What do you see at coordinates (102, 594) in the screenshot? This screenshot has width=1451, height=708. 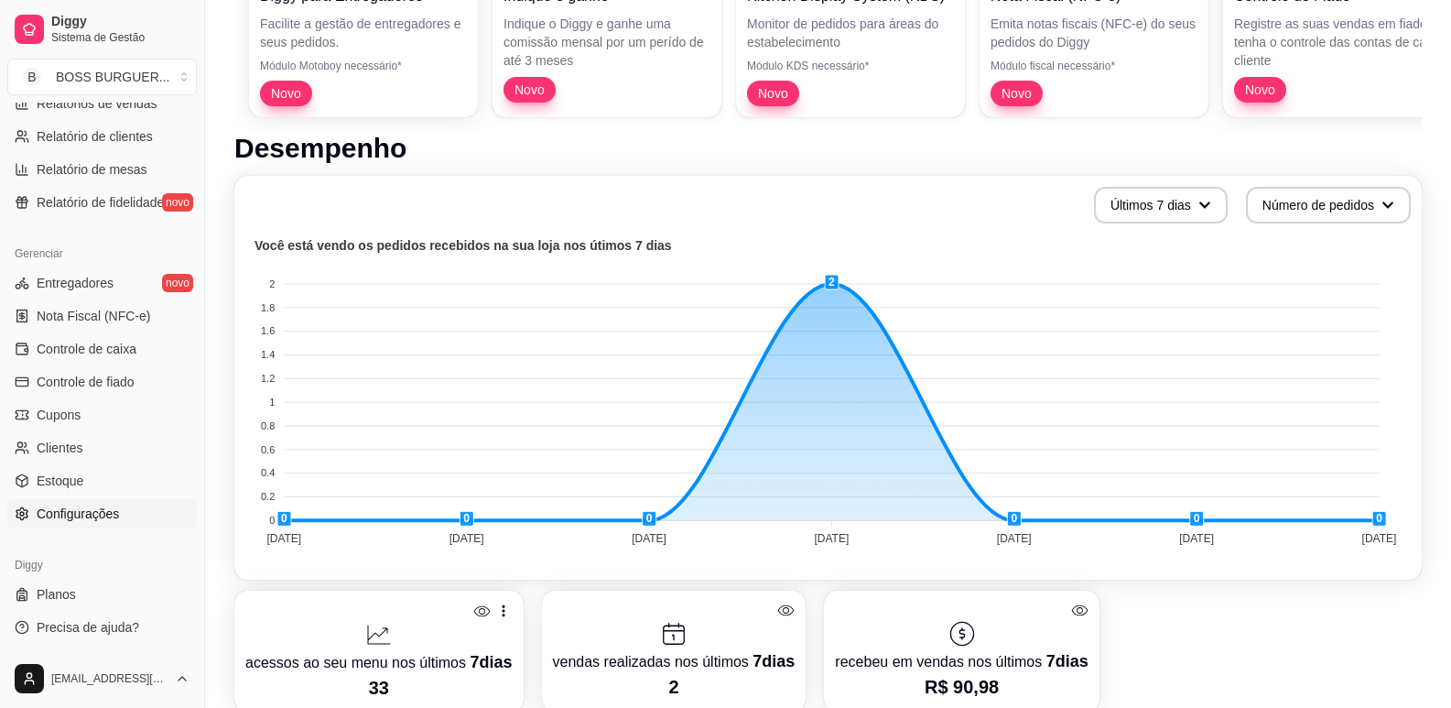 I see `a: Planos` at bounding box center [102, 594].